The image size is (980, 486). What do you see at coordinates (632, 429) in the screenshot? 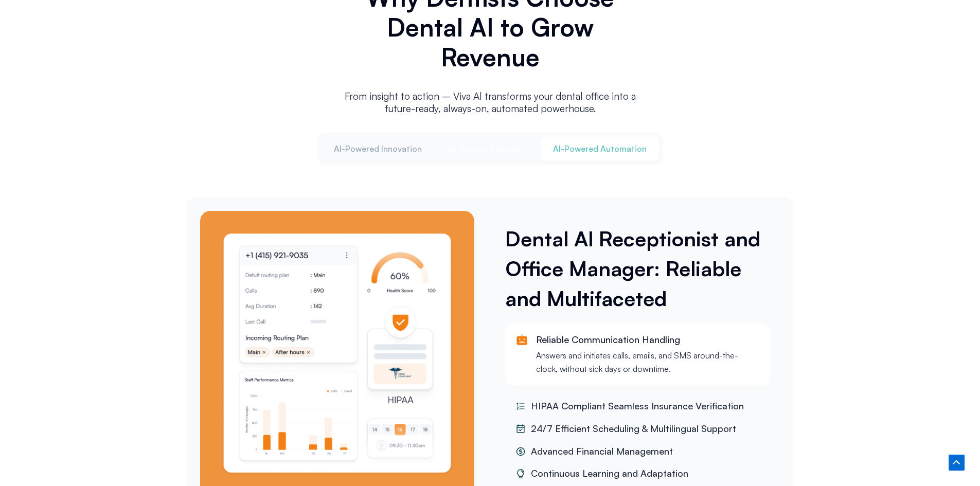
I see `span: 24/7 Efficient Scheduling & Multilingual Support` at bounding box center [632, 429].